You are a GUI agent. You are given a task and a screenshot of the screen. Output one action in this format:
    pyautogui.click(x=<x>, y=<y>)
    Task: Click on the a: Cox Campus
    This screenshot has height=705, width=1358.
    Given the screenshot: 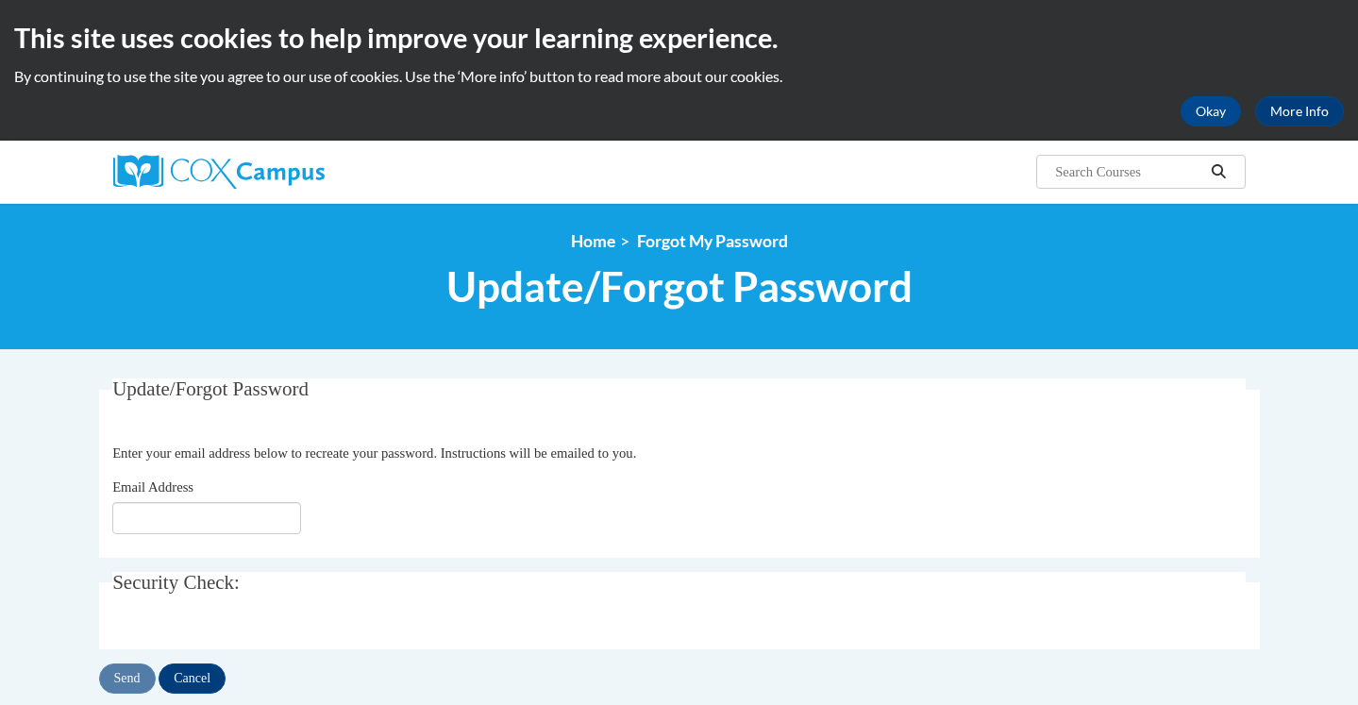 What is the action you would take?
    pyautogui.click(x=293, y=172)
    